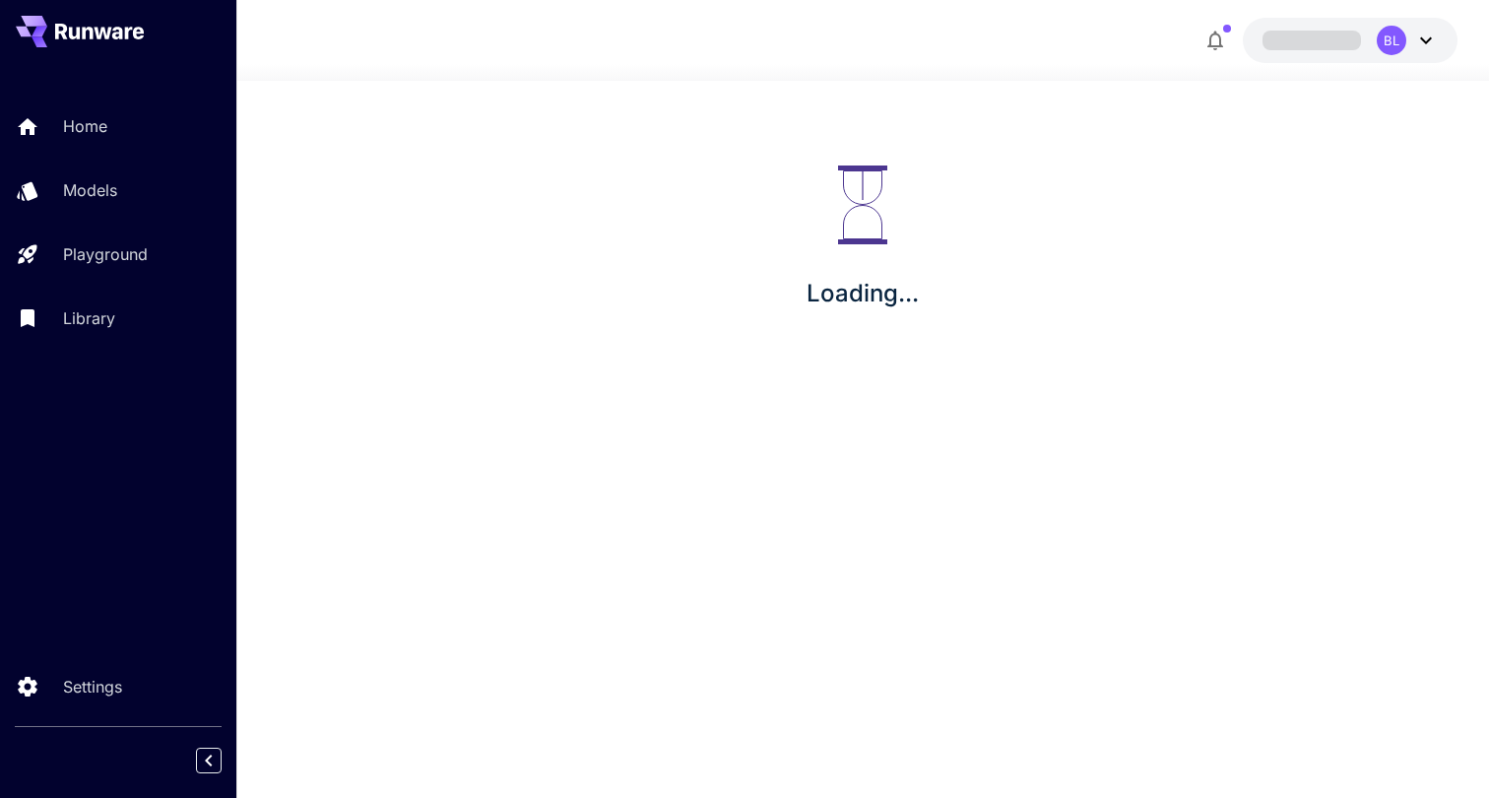 The height and width of the screenshot is (798, 1489). Describe the element at coordinates (1350, 40) in the screenshot. I see `button: BL` at that location.